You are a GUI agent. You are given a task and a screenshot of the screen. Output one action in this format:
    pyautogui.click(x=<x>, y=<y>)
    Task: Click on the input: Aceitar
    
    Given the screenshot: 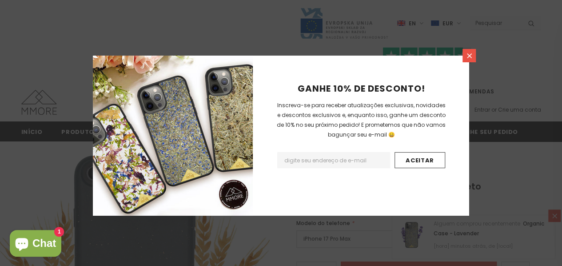 What is the action you would take?
    pyautogui.click(x=420, y=160)
    